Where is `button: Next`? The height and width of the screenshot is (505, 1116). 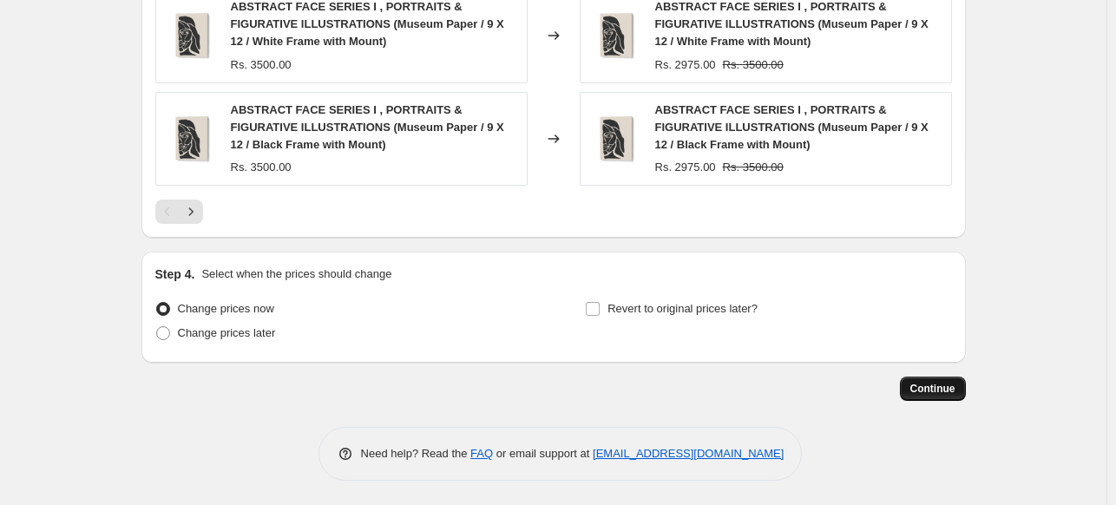 button: Next is located at coordinates (191, 212).